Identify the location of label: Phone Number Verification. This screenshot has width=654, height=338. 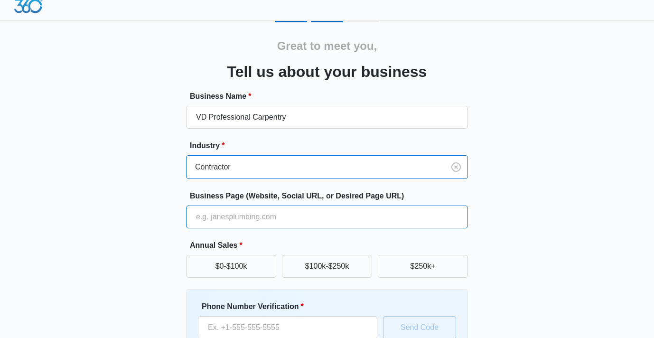
(291, 307).